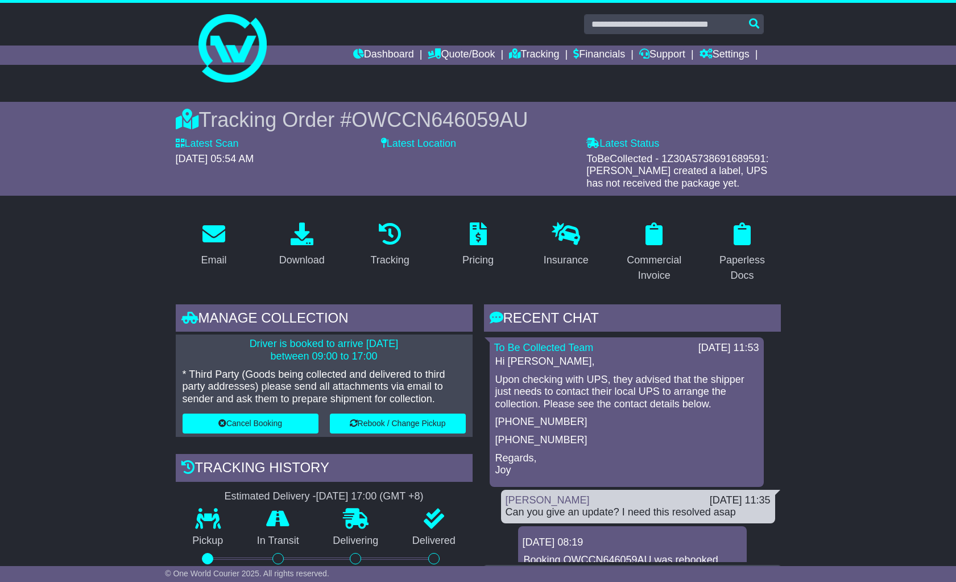 Image resolution: width=956 pixels, height=582 pixels. What do you see at coordinates (356, 541) in the screenshot?
I see `p: Delivering` at bounding box center [356, 541].